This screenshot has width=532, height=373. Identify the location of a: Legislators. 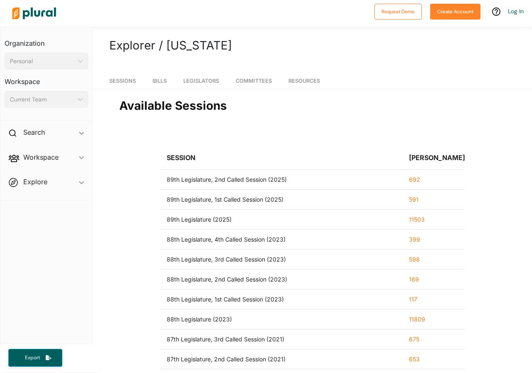
(201, 79).